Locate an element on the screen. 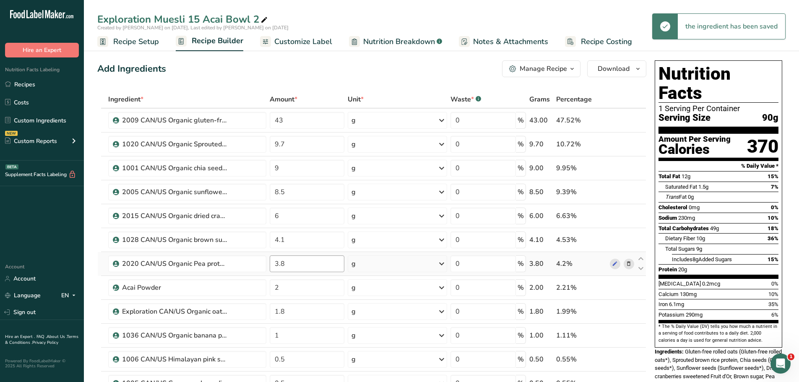  div: Exploration Muesli 15 Acai Bowl 2 is located at coordinates (183, 19).